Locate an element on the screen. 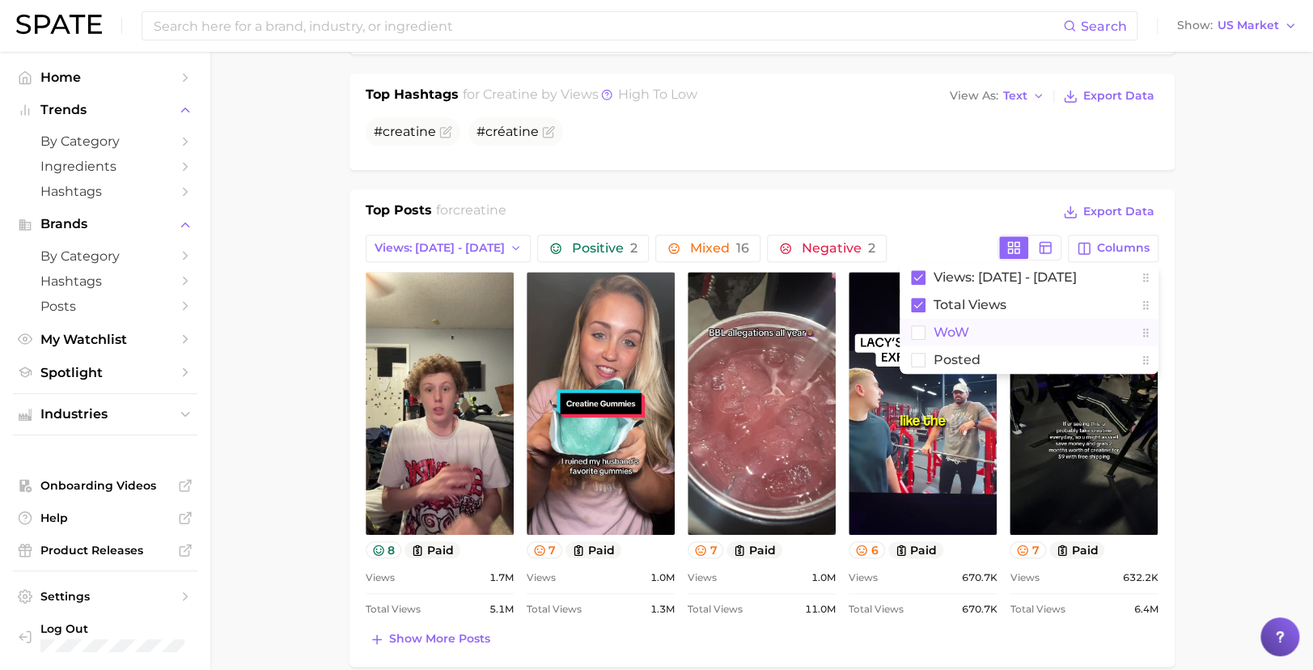 The width and height of the screenshot is (1313, 670). button: Columns is located at coordinates (1112, 248).